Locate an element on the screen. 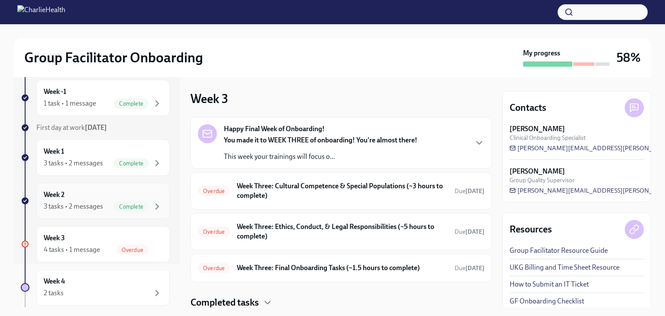 The image size is (665, 316). img: CharlieHealth is located at coordinates (41, 12).